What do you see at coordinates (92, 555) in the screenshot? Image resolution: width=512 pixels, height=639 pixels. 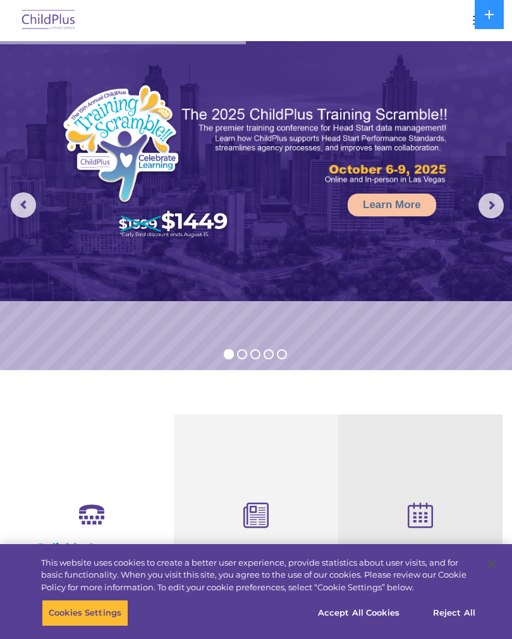 I see `h4: Reliable Customer Support` at bounding box center [92, 555].